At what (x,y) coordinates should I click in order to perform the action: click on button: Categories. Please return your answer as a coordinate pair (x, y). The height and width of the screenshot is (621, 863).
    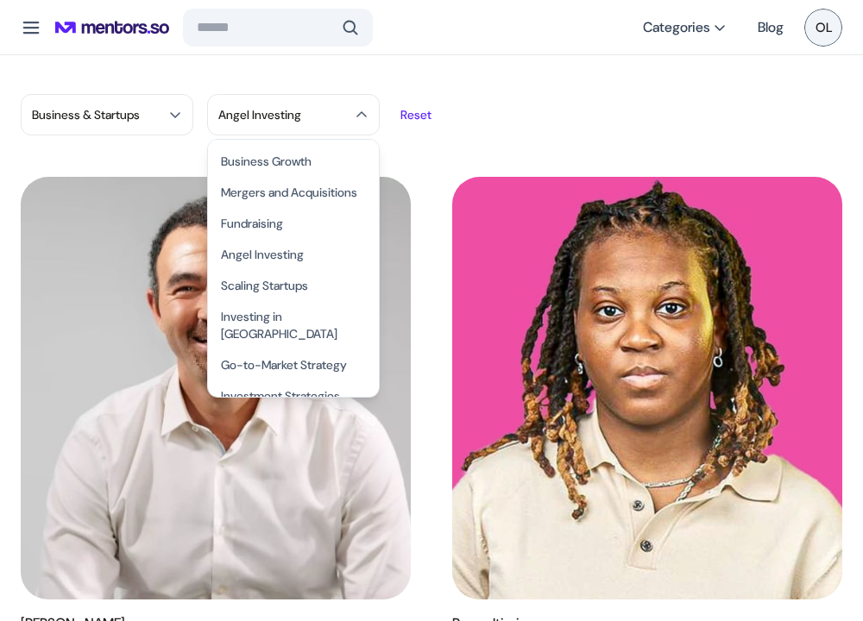
    Looking at the image, I should click on (684, 28).